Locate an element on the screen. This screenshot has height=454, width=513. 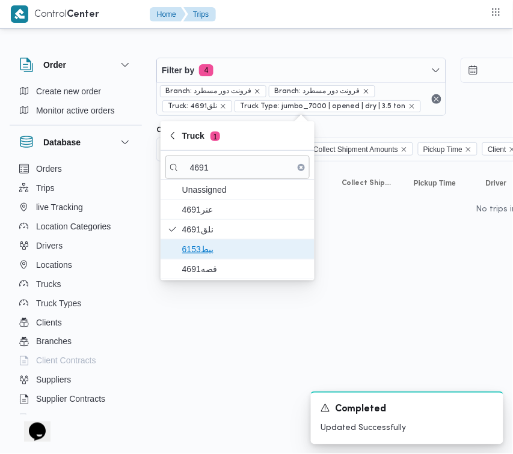
span: 4 active filters is located at coordinates (206, 70).